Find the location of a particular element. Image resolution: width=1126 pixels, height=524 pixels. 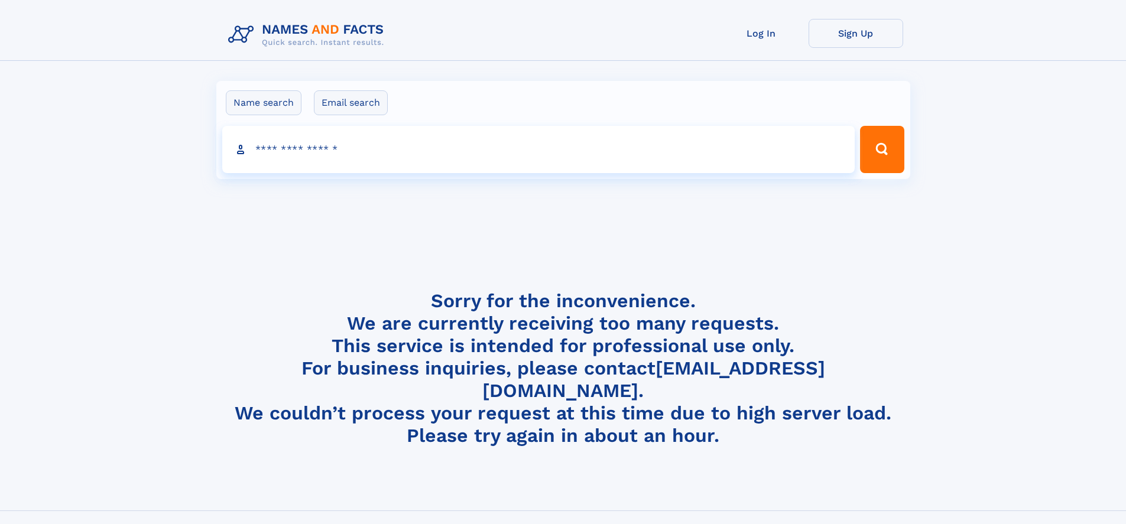

label: Name search is located at coordinates (264, 103).